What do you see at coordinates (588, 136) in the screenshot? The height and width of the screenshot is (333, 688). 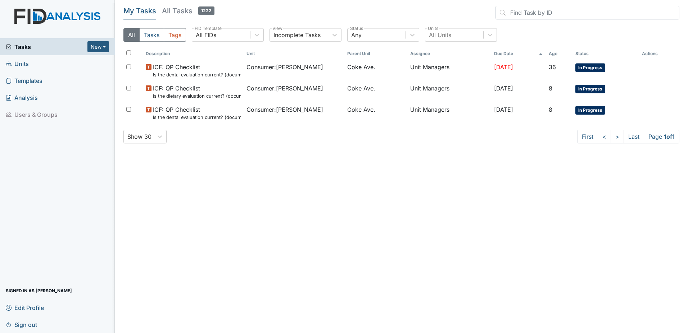 I see `a: First` at bounding box center [588, 136].